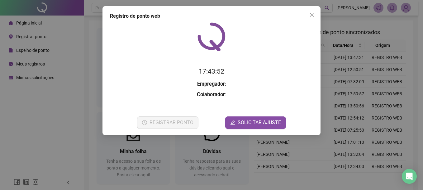  What do you see at coordinates (167, 123) in the screenshot?
I see `button: REGISTRAR PONTO` at bounding box center [167, 123].